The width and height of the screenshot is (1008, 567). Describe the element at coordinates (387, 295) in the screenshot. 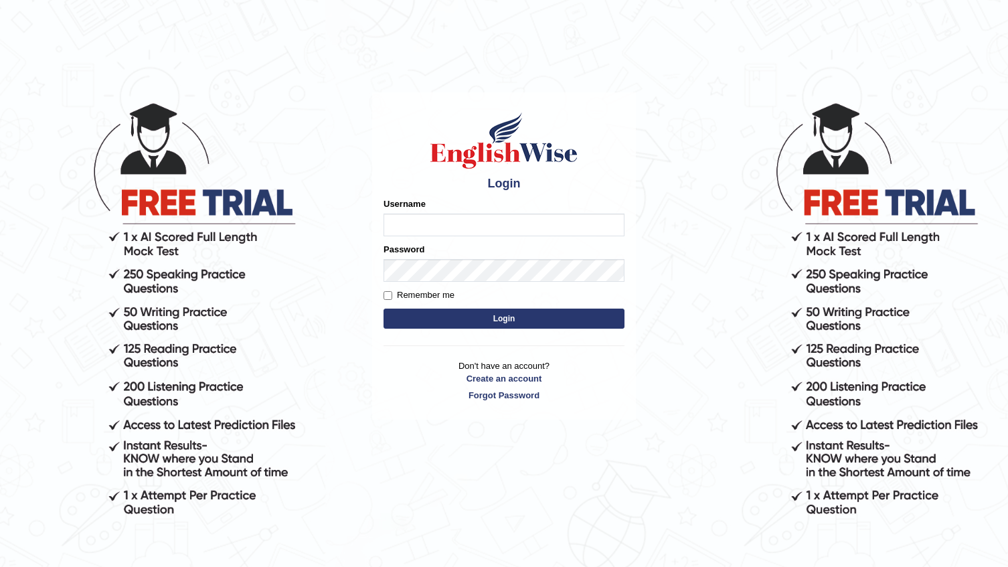

I see `input: Remember me` at that location.